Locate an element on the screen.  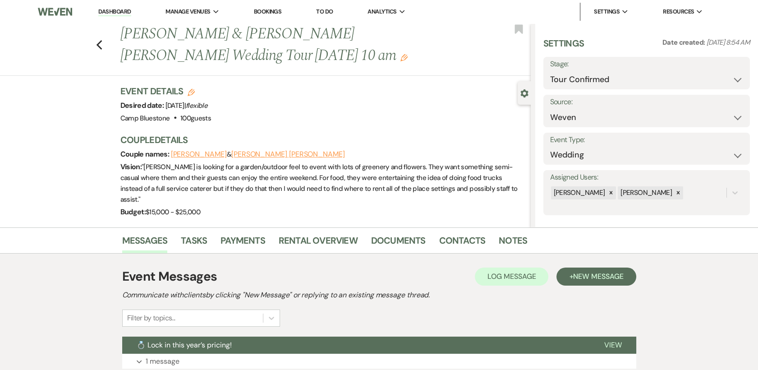
a: Tasks is located at coordinates (194, 243).